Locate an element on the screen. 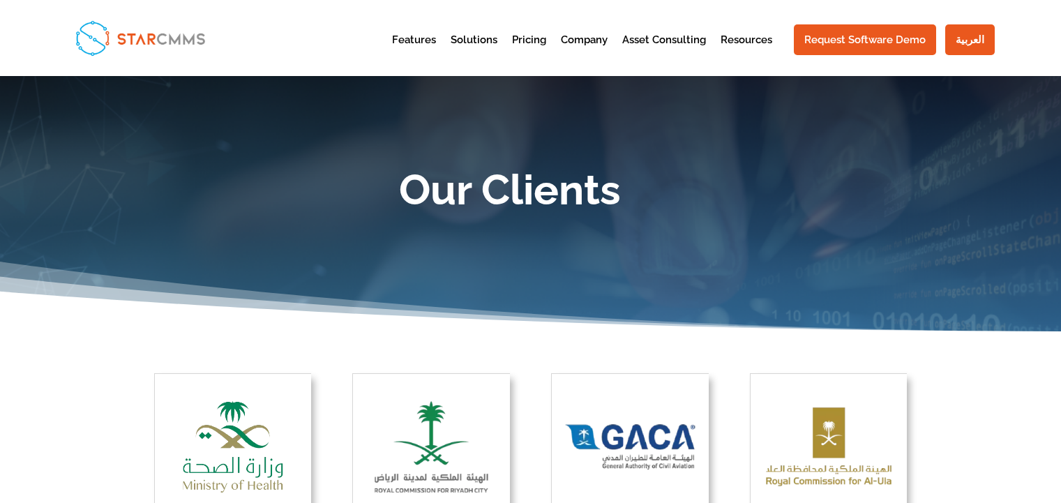  a: Features is located at coordinates (413, 52).